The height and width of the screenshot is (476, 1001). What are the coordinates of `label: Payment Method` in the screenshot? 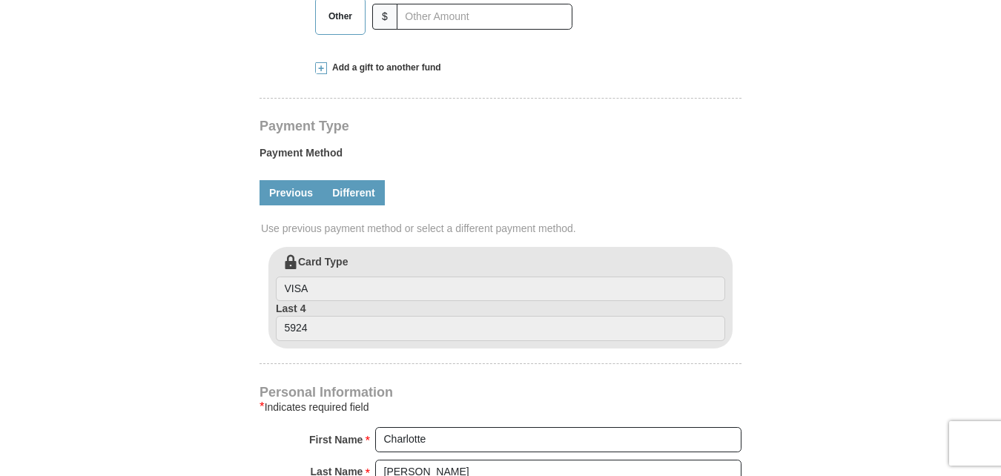 It's located at (501, 156).